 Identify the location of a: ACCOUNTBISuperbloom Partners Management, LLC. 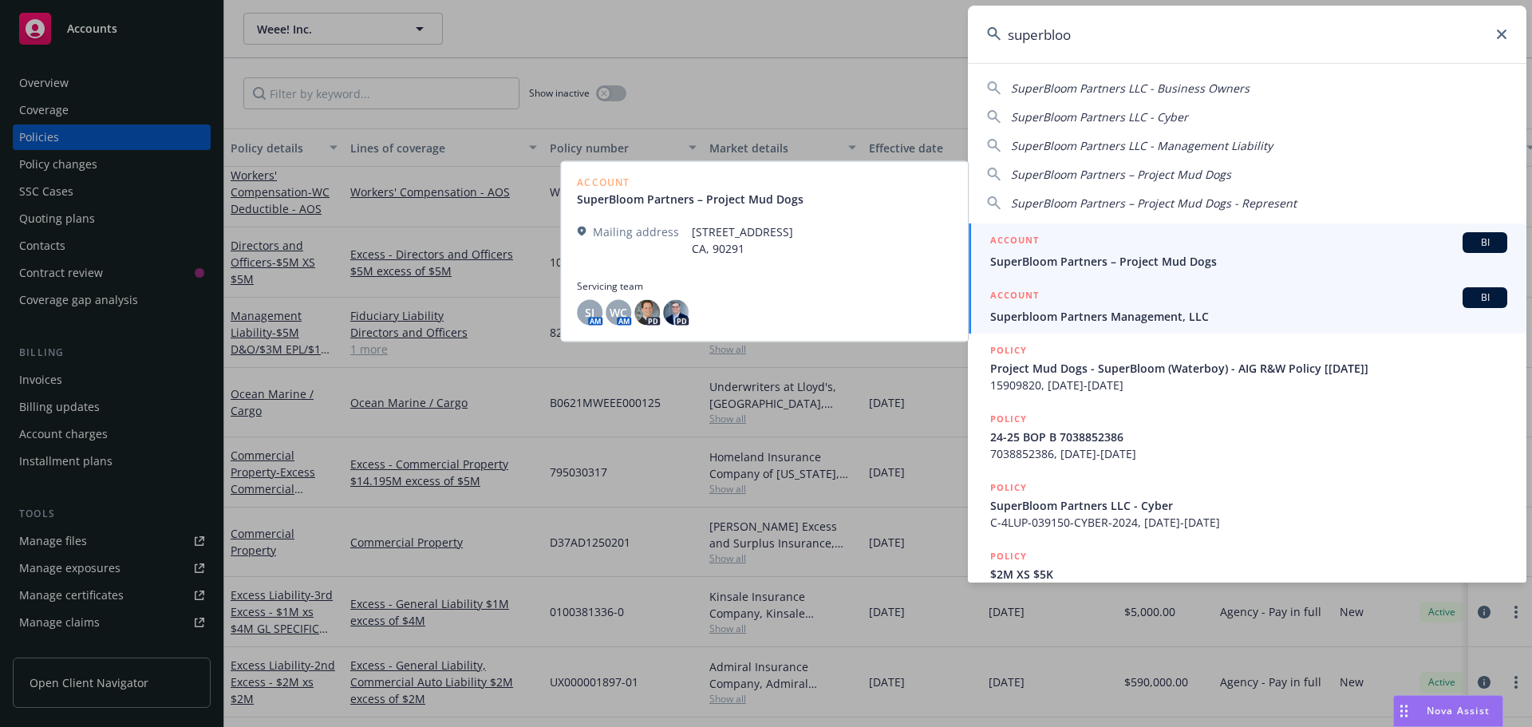
(1247, 306).